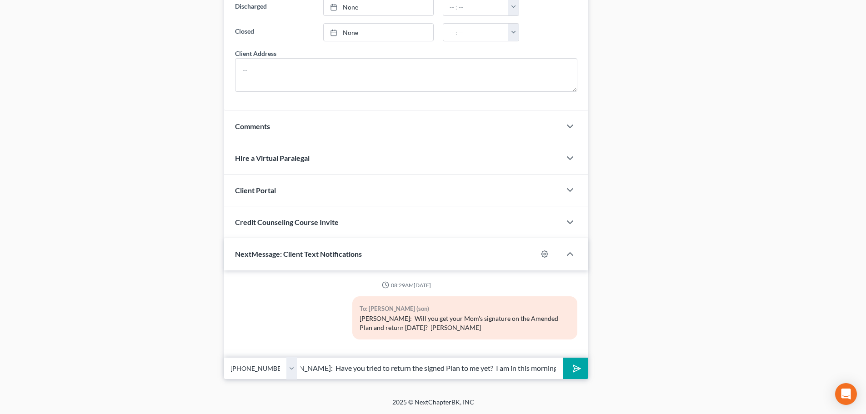 The height and width of the screenshot is (414, 866). I want to click on div: Open Intercom Messenger, so click(846, 394).